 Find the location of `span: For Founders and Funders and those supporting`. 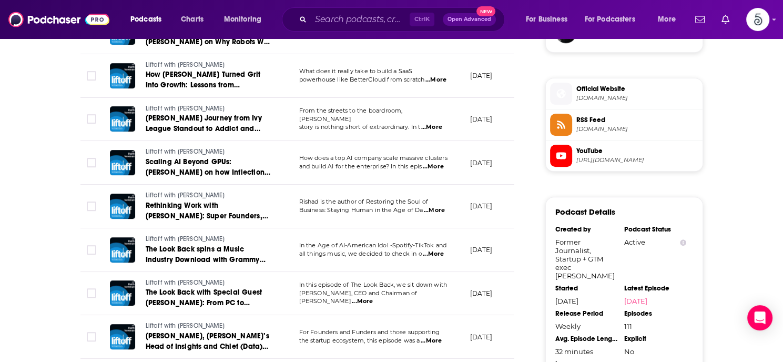

span: For Founders and Funders and those supporting is located at coordinates (370, 332).